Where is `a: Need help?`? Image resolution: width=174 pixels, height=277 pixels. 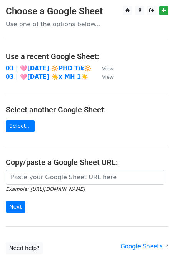
a: Need help? is located at coordinates (24, 248).